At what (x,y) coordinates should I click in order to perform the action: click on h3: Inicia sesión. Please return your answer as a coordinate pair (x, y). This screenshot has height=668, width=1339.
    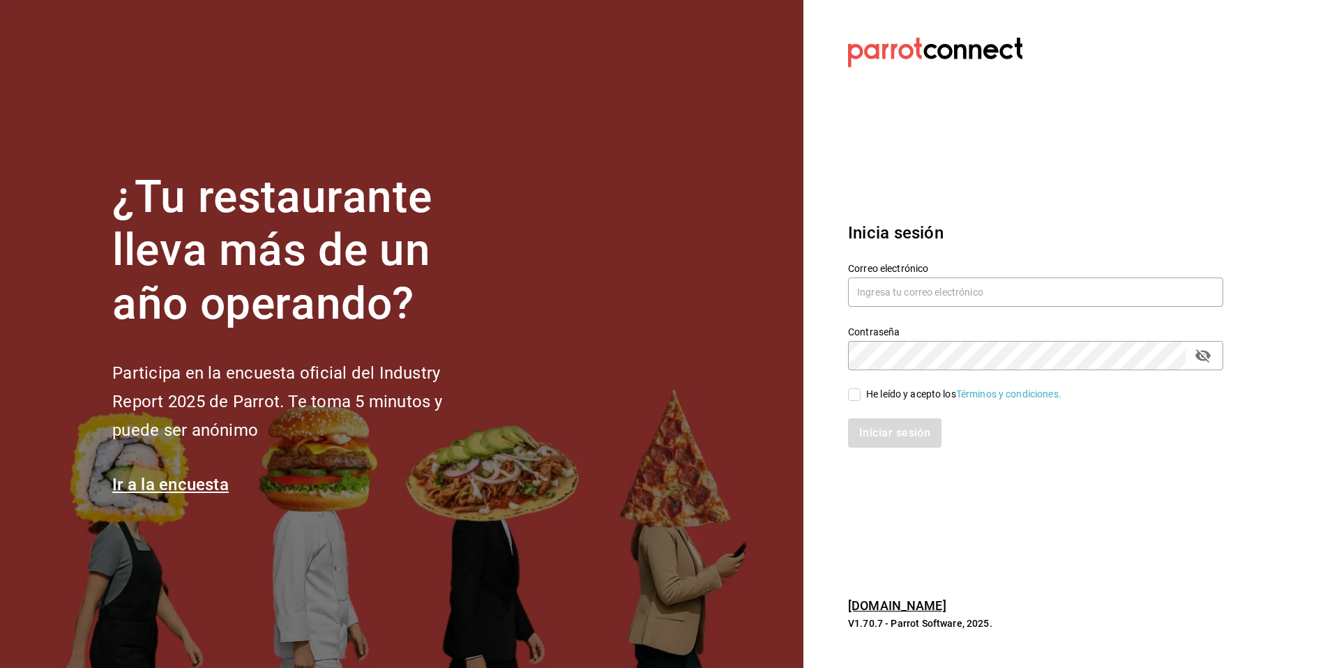
    Looking at the image, I should click on (1036, 233).